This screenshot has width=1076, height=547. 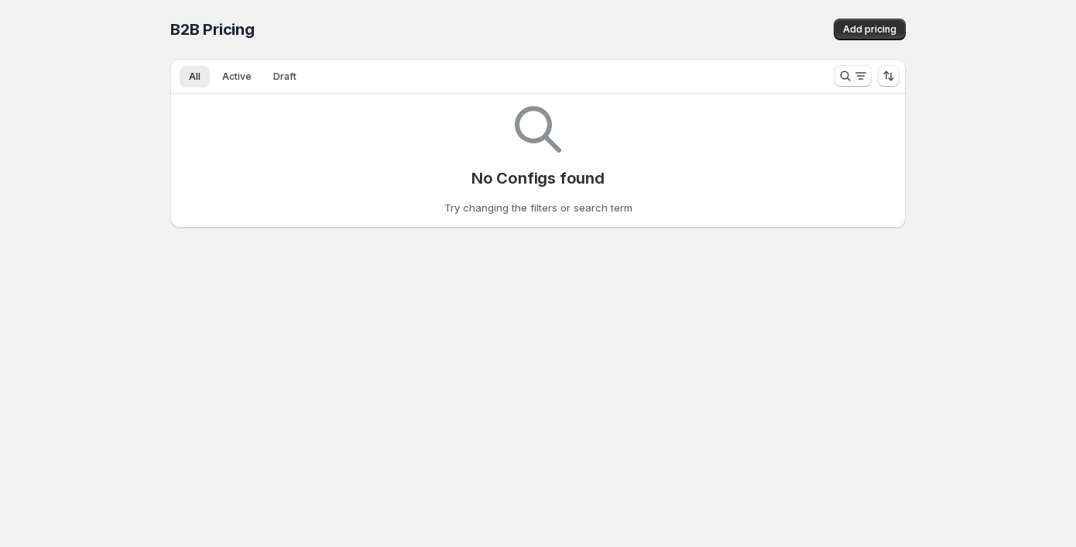 I want to click on img: Empty search results, so click(x=538, y=129).